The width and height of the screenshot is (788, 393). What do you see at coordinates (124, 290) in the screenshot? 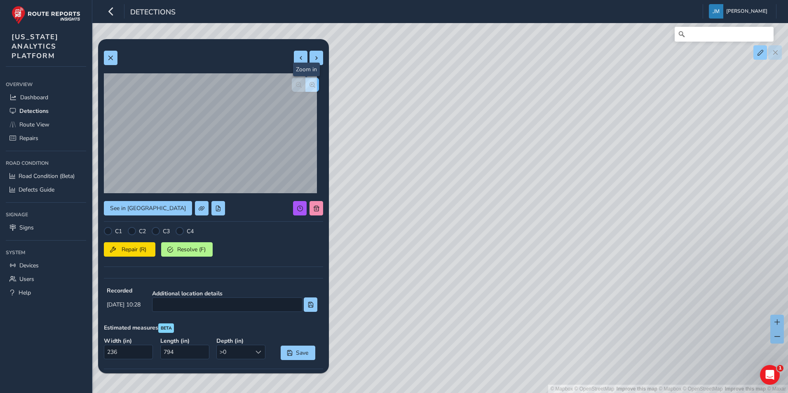
I see `strong: Recorded` at bounding box center [124, 290].